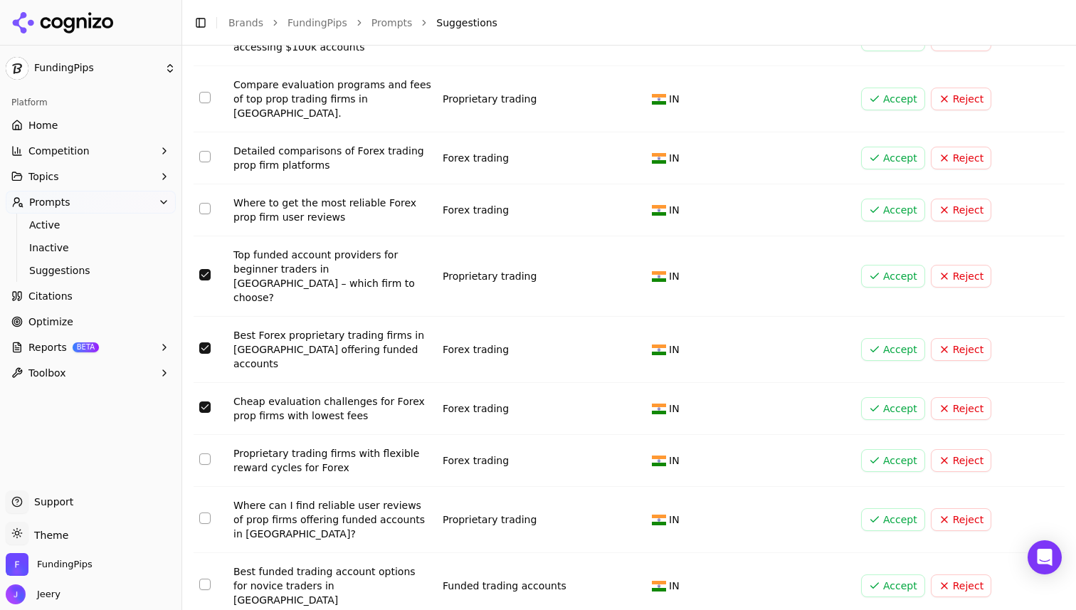 This screenshot has height=610, width=1076. Describe the element at coordinates (90, 322) in the screenshot. I see `a: Optimize` at that location.